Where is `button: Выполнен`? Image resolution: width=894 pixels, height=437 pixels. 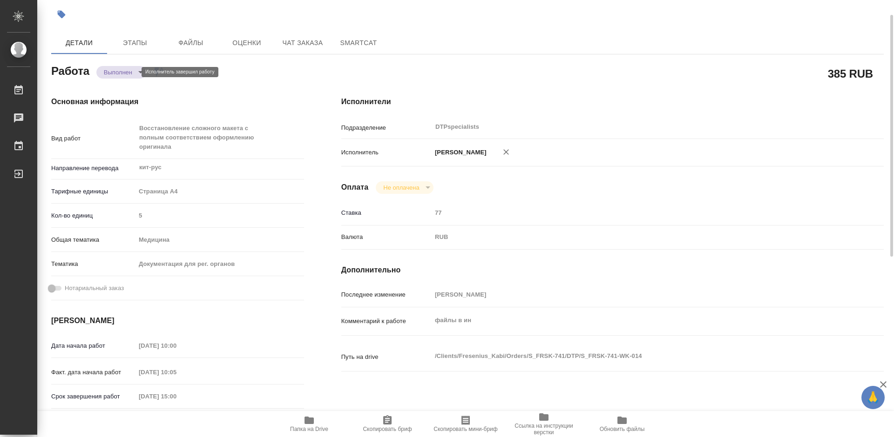 button: Выполнен is located at coordinates (118, 72).